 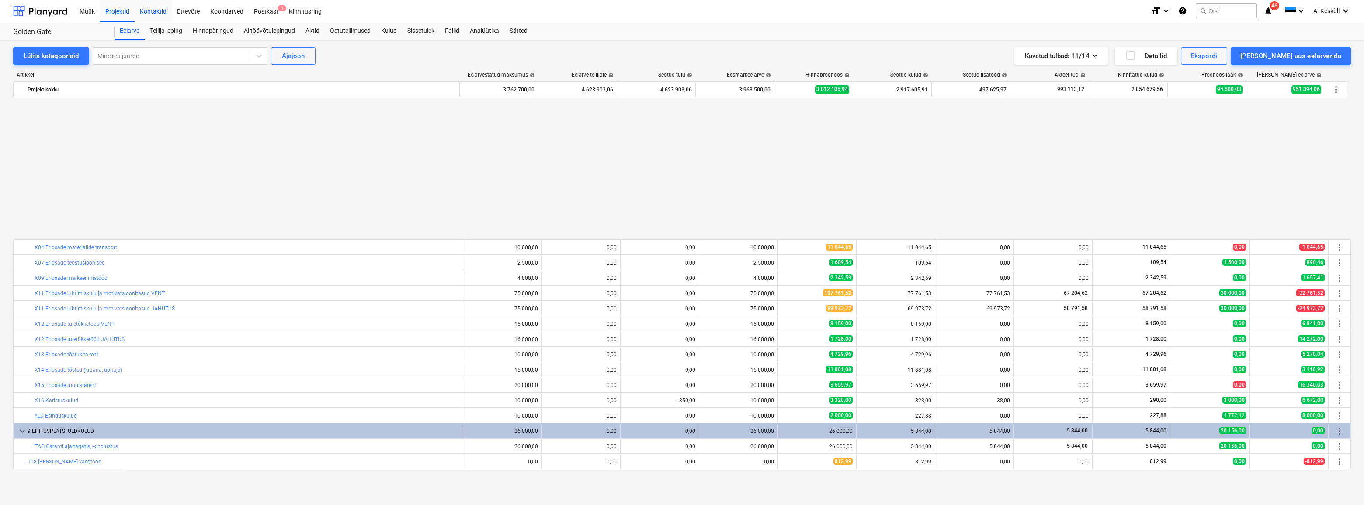 What do you see at coordinates (1313, 354) in the screenshot?
I see `span: 5 270,04` at bounding box center [1313, 354].